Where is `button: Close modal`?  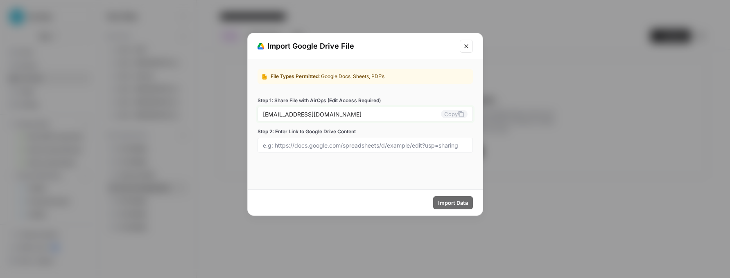 button: Close modal is located at coordinates (466, 46).